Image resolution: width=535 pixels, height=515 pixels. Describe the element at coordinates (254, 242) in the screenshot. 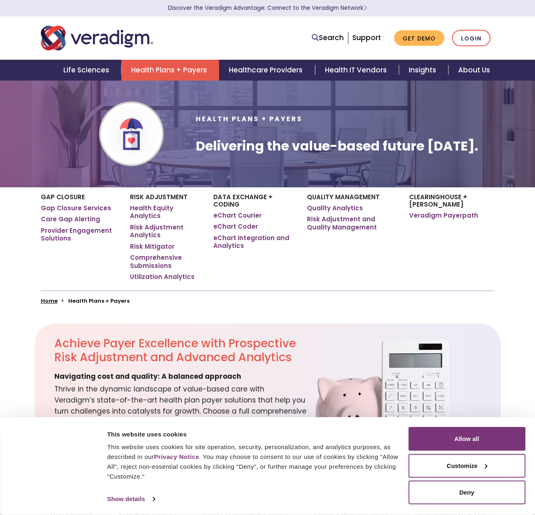

I see `a: eChart Integration and Analytics` at that location.